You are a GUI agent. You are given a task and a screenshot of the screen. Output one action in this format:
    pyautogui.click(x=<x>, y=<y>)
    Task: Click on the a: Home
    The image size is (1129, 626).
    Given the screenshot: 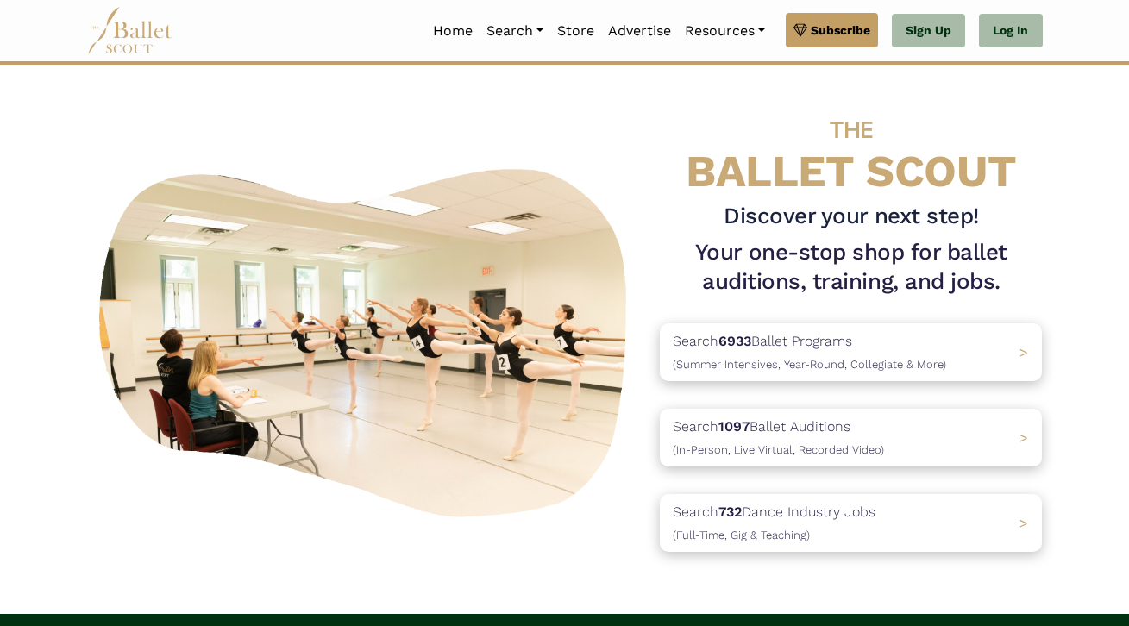 What is the action you would take?
    pyautogui.click(x=453, y=31)
    